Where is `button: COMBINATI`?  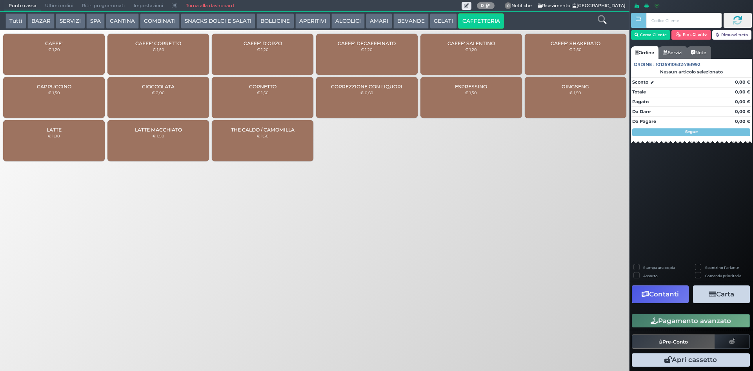
button: COMBINATI is located at coordinates (160, 21).